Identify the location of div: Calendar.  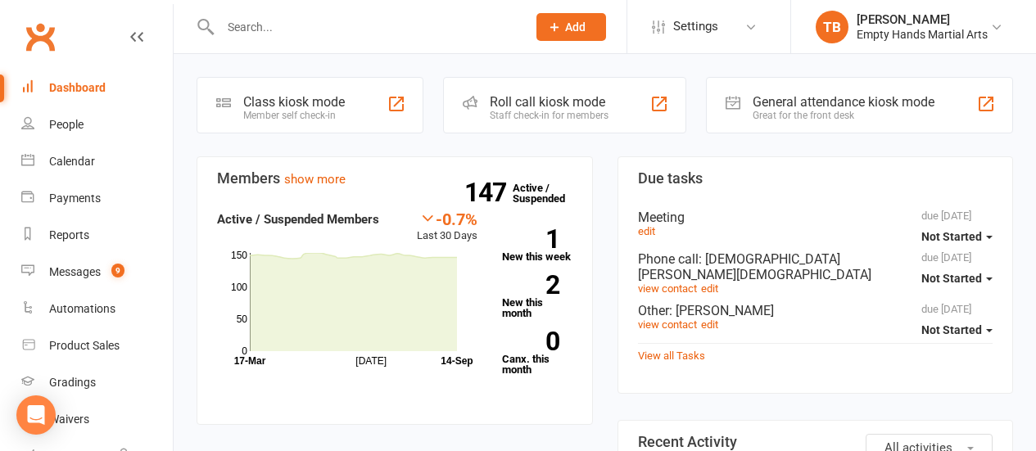
(72, 161).